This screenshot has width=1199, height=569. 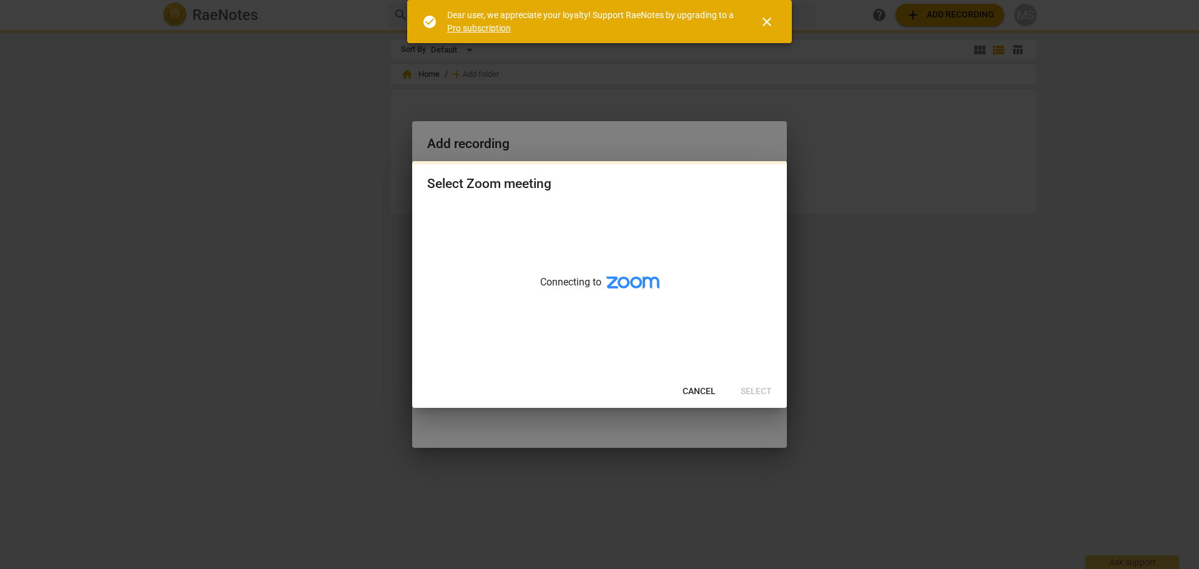 I want to click on span: check_circle, so click(x=430, y=22).